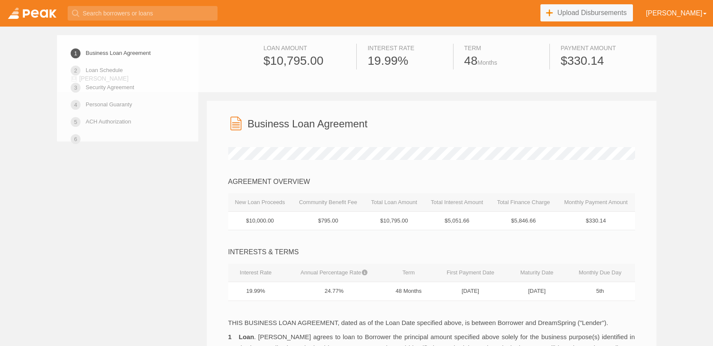  What do you see at coordinates (247, 336) in the screenshot?
I see `b: Loan` at bounding box center [247, 336].